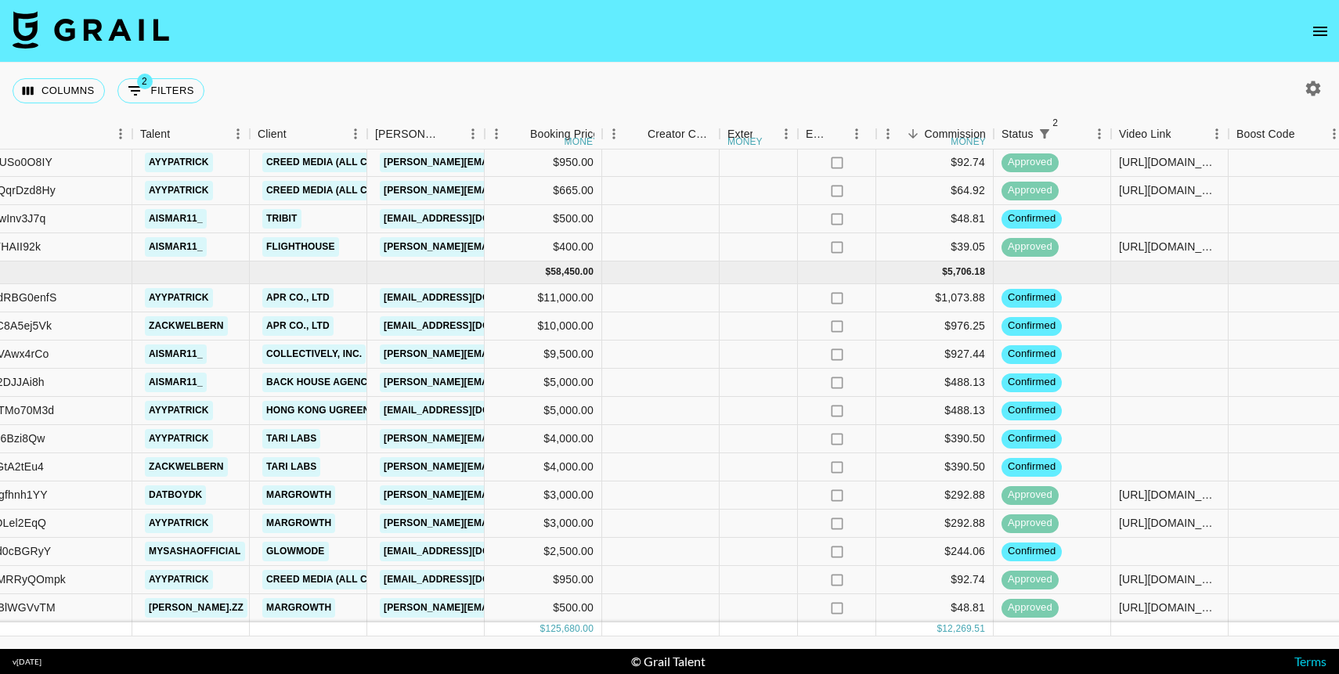  Describe the element at coordinates (935, 552) in the screenshot. I see `div: $244.06` at that location.